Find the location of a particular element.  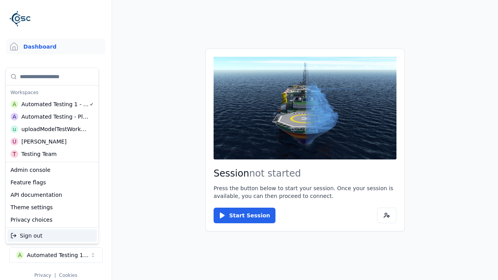

div: Automated Testing 1 - Playwright is located at coordinates (55, 104).